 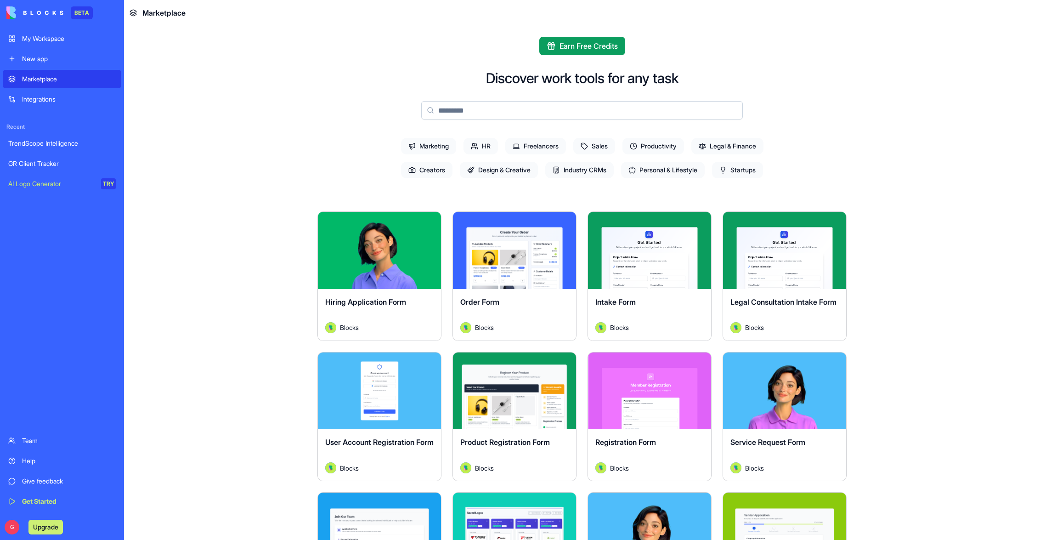 What do you see at coordinates (51, 184) in the screenshot?
I see `div: AI Logo Generator` at bounding box center [51, 184].